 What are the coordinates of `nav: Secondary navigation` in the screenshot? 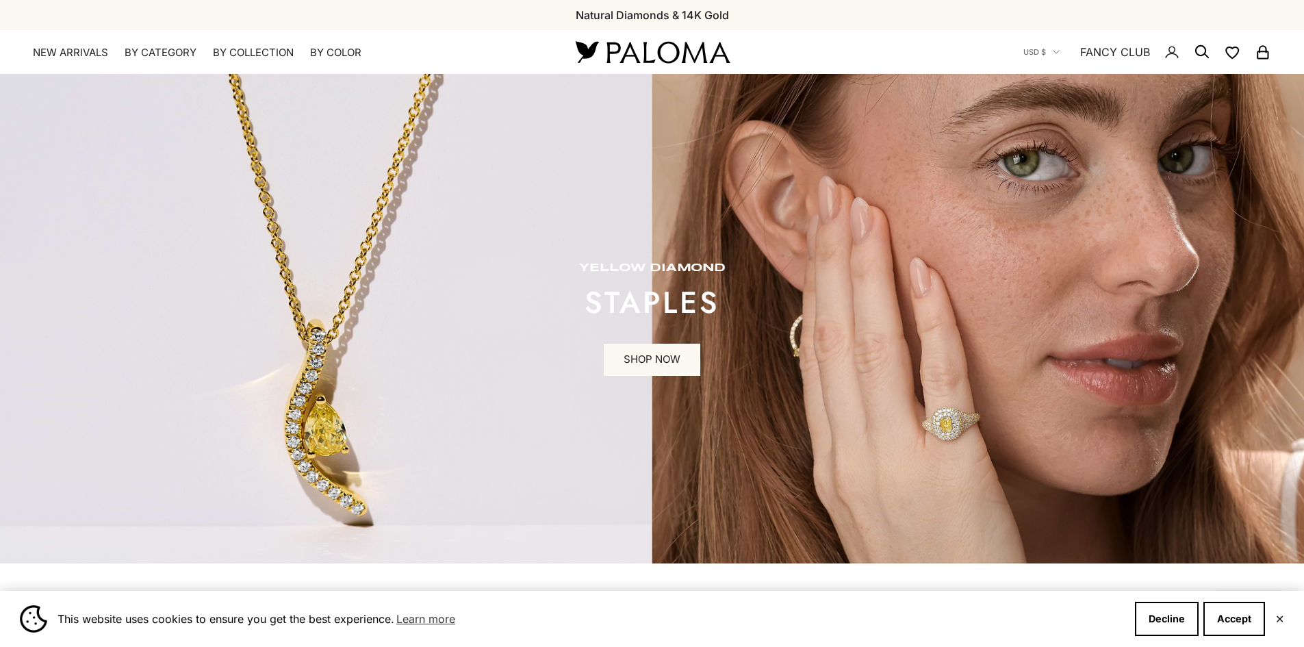 It's located at (1147, 52).